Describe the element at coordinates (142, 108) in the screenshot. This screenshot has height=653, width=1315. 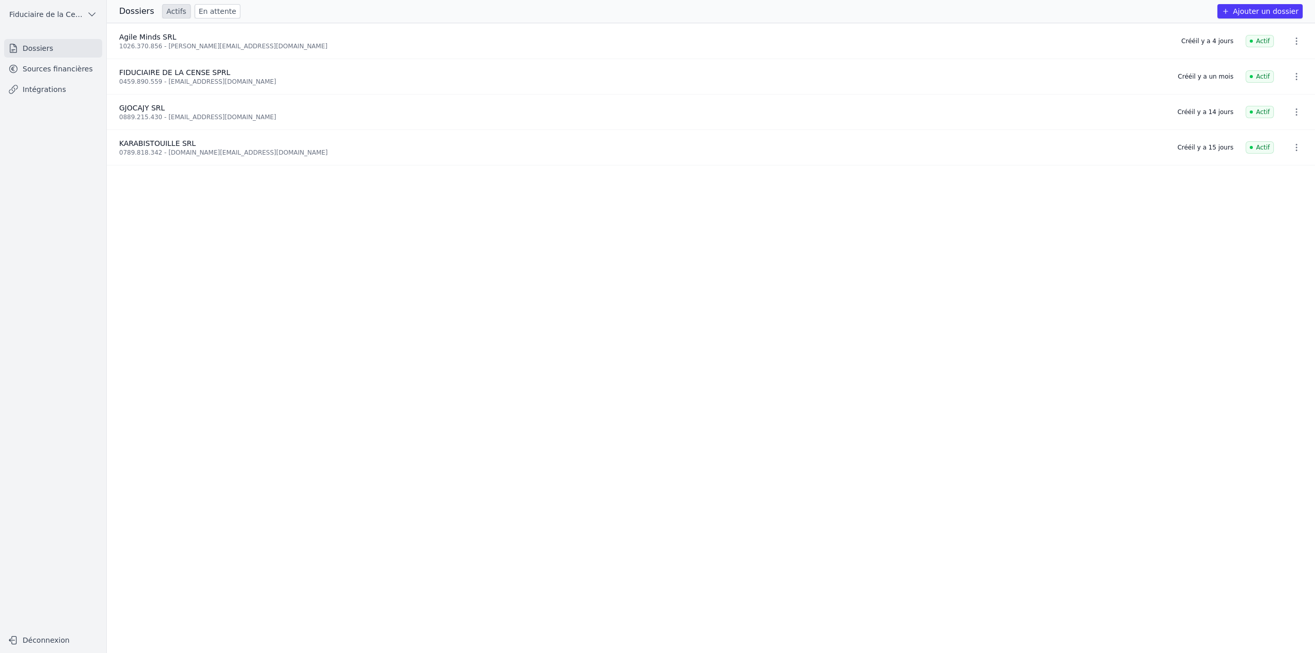
I see `span: GJOCAJY SRL` at that location.